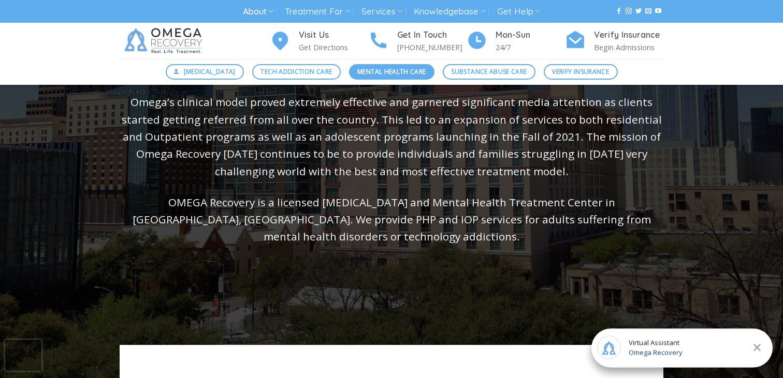 This screenshot has width=783, height=378. I want to click on span: Substance Abuse Care, so click(489, 71).